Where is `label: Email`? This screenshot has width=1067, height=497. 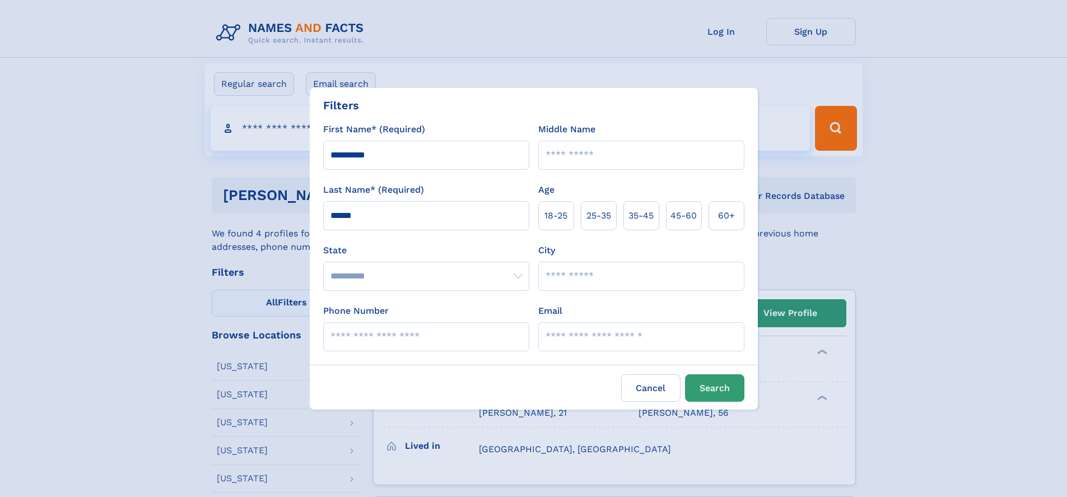
label: Email is located at coordinates (550, 311).